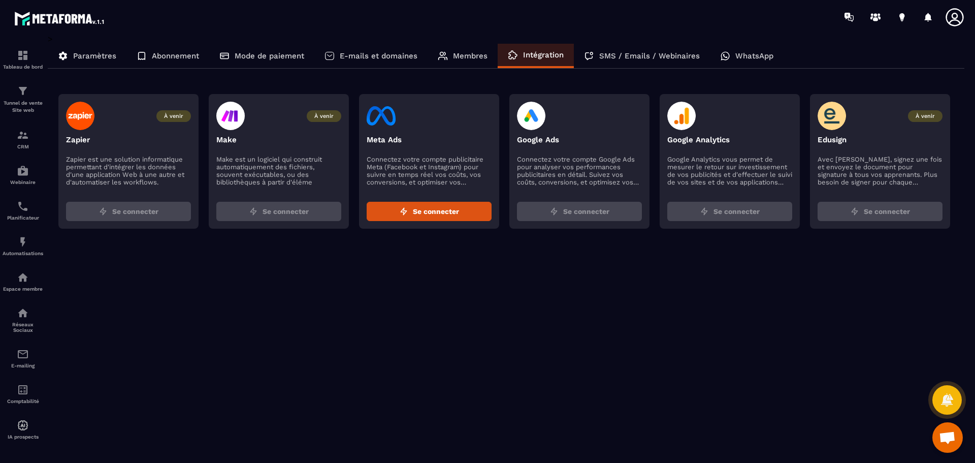  What do you see at coordinates (23, 99) in the screenshot?
I see `a: formationformationTunnel de vente Site web` at bounding box center [23, 99].